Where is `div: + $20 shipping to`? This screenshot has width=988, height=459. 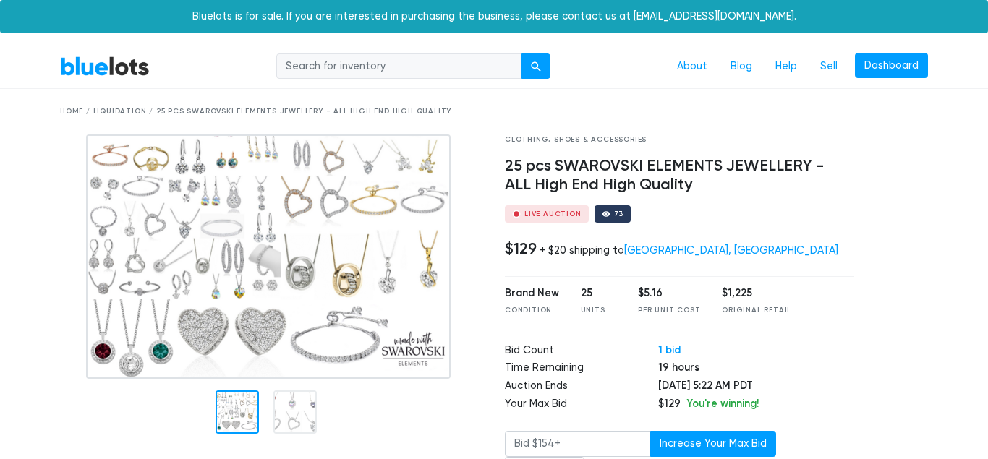 div: + $20 shipping to is located at coordinates (688, 250).